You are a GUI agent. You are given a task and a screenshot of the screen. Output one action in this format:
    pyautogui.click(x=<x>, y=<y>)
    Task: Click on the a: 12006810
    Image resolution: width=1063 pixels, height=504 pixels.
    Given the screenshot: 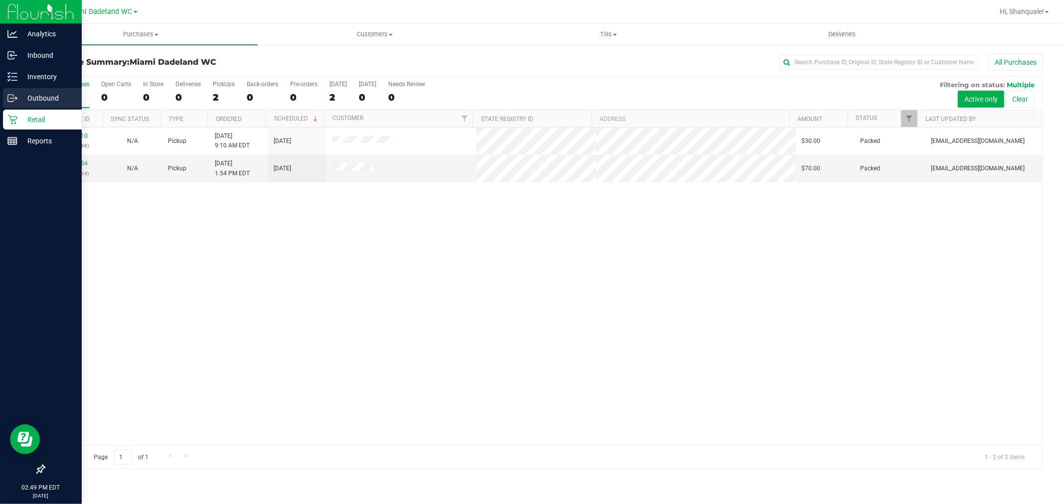 What is the action you would take?
    pyautogui.click(x=74, y=136)
    